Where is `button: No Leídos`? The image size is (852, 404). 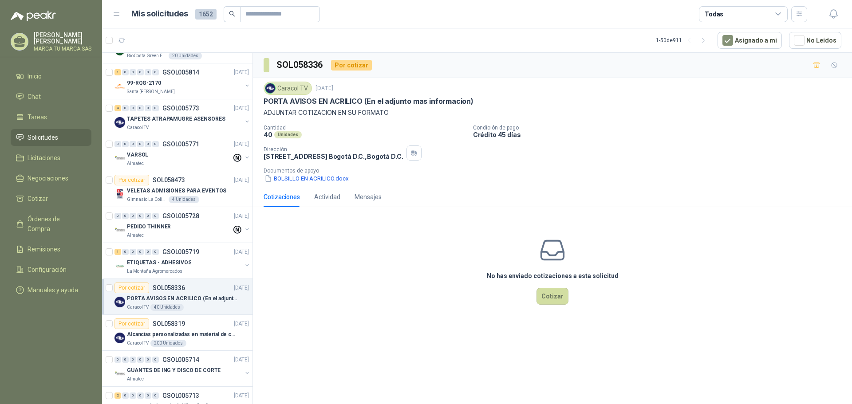
button: No Leídos is located at coordinates (815, 40).